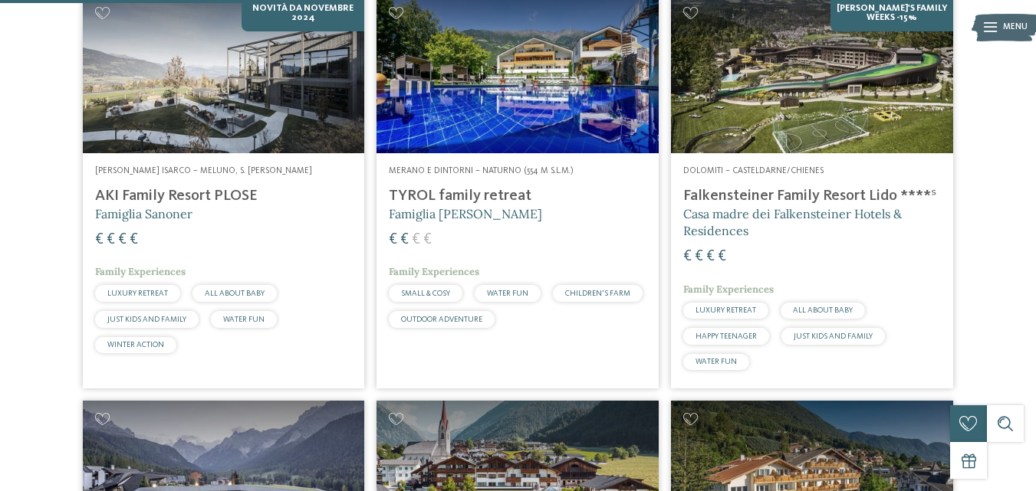  I want to click on span: CHILDREN’S FARM, so click(597, 294).